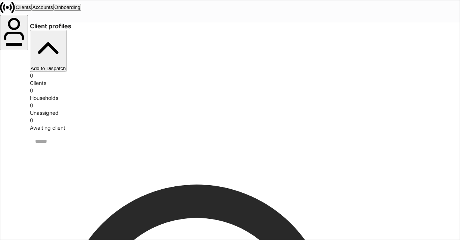 The image size is (460, 240). What do you see at coordinates (43, 7) in the screenshot?
I see `button: Accounts` at bounding box center [43, 7].